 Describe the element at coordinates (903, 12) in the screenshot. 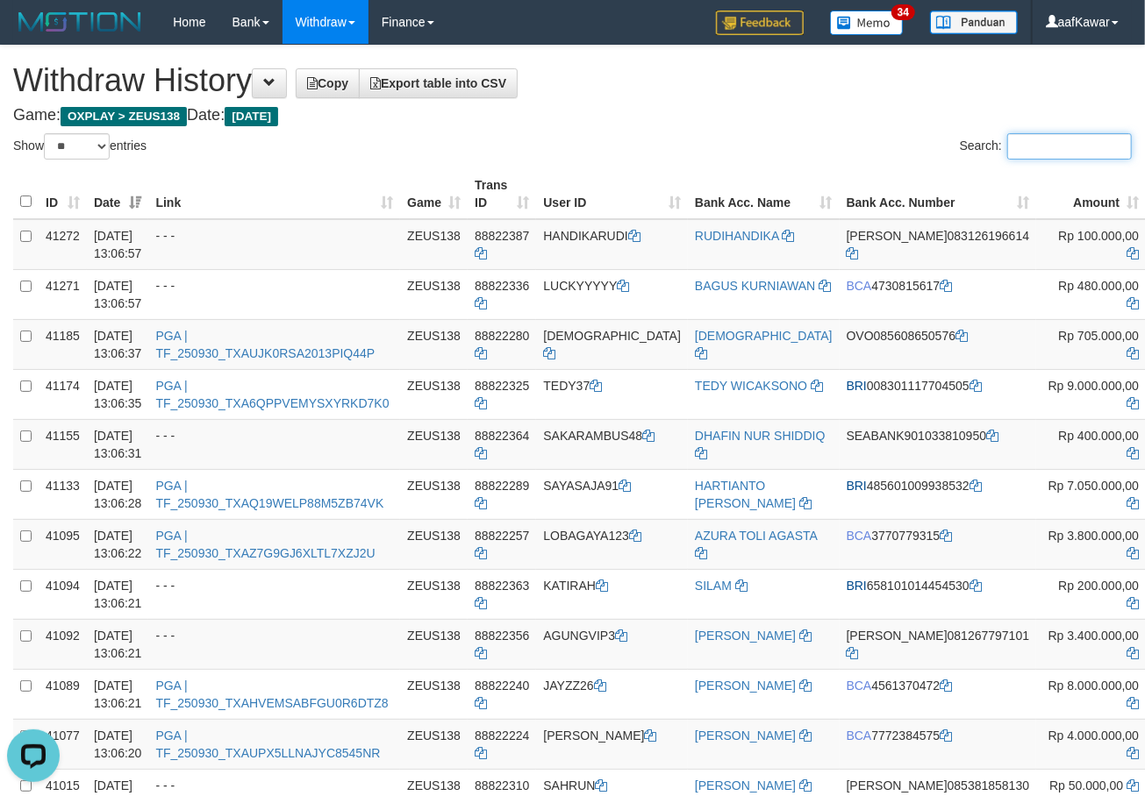

I see `span: 34` at that location.